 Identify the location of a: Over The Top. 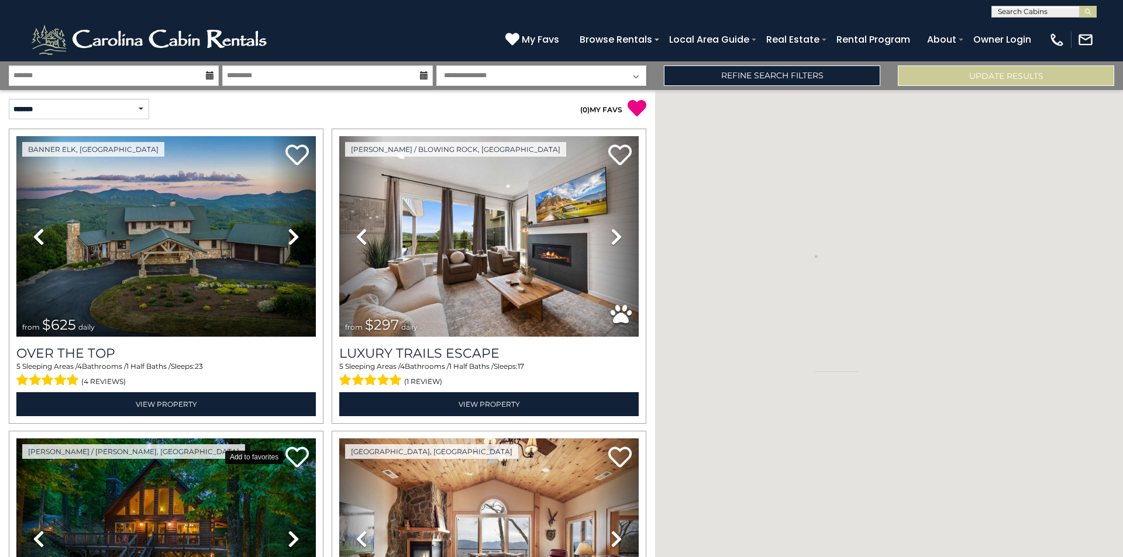
(166, 353).